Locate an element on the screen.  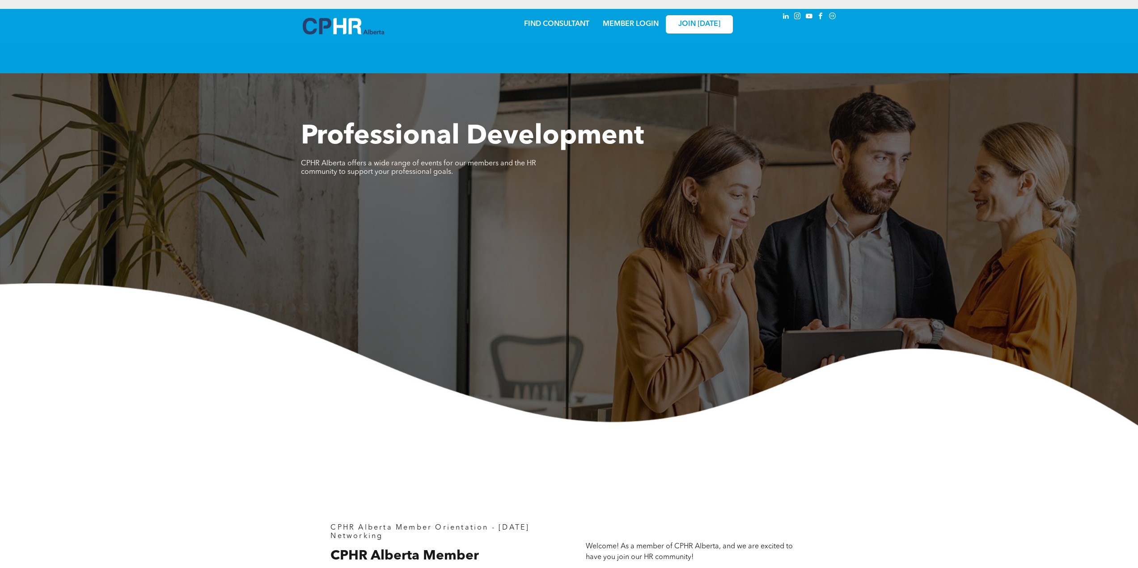
span: Networking is located at coordinates (356, 536).